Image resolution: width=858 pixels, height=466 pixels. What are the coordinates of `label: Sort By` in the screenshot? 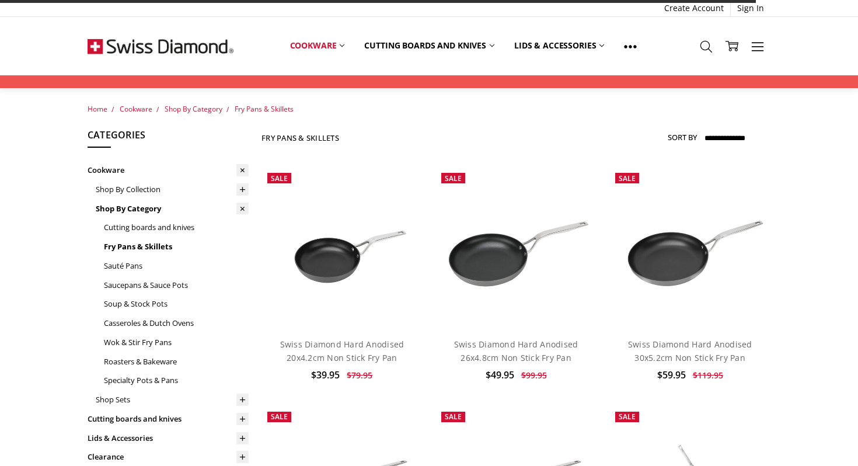 It's located at (682, 137).